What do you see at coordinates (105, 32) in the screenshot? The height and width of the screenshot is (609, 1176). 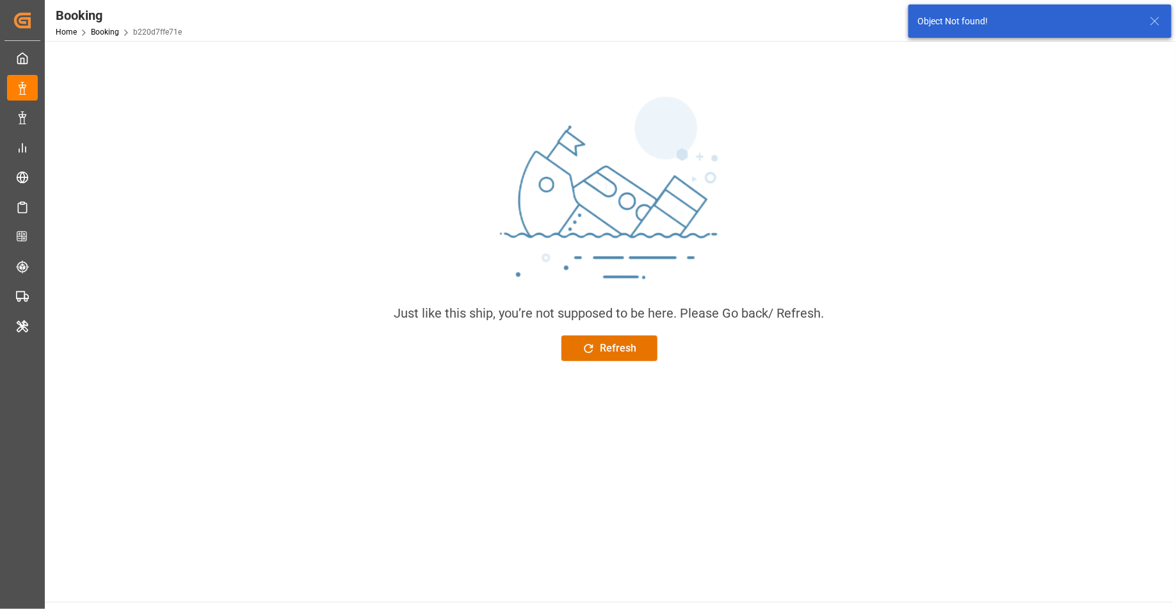 I see `a: Booking` at bounding box center [105, 32].